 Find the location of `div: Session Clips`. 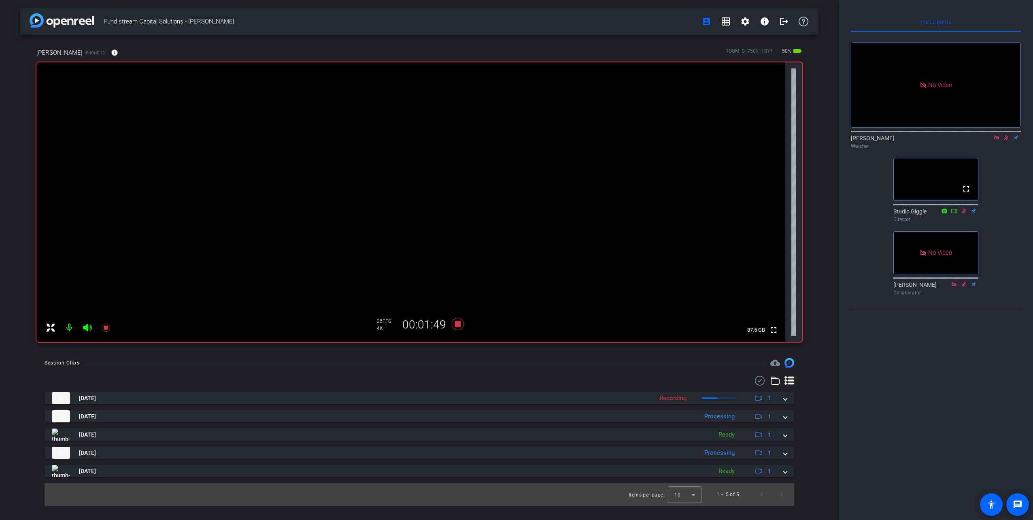

div: Session Clips is located at coordinates (62, 363).